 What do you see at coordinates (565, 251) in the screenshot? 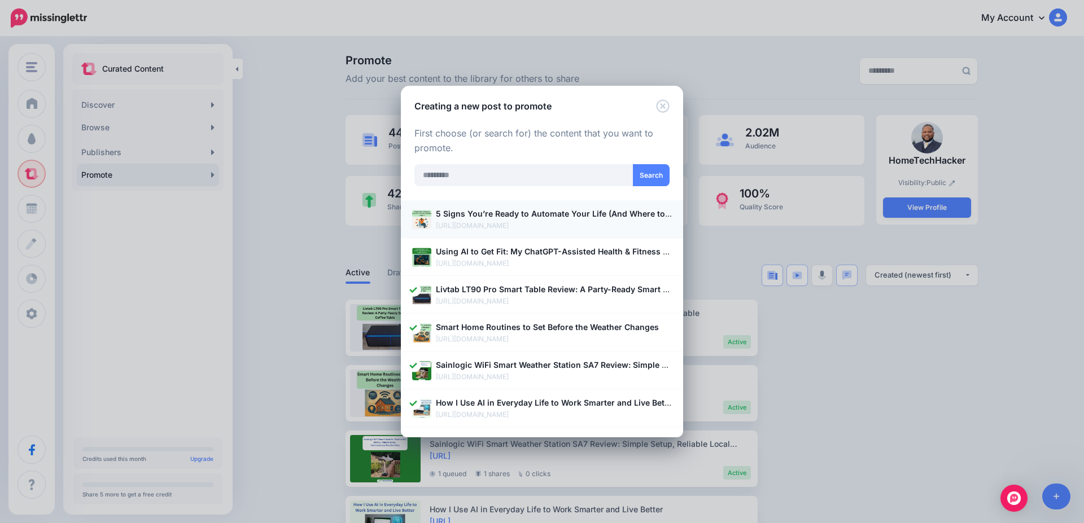
I see `b: Using AI to Get Fit: My ChatGPT-Assisted Health & Fitness Journey` at bounding box center [565, 251].